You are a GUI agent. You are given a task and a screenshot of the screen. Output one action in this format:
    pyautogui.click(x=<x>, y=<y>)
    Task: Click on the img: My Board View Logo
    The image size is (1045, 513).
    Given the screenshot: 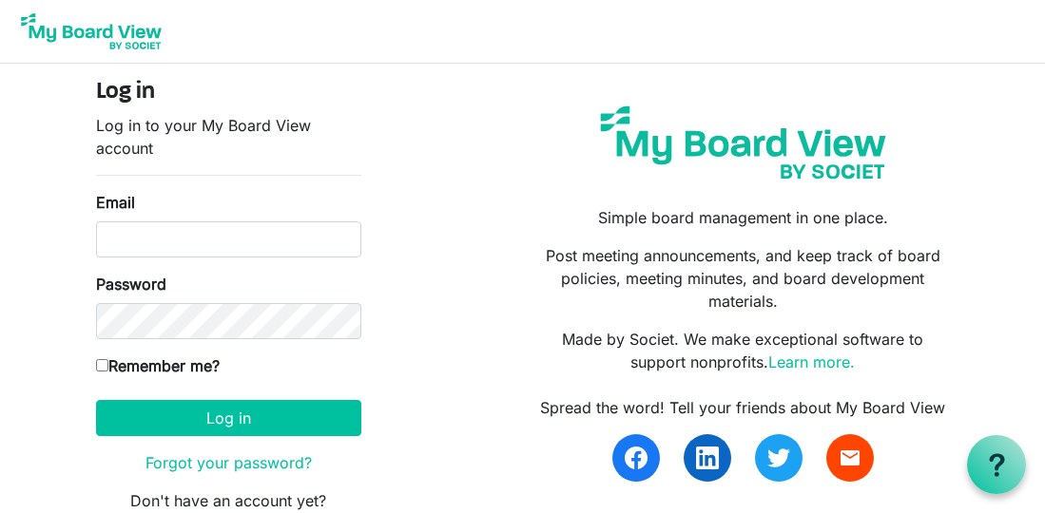 What is the action you would take?
    pyautogui.click(x=91, y=31)
    